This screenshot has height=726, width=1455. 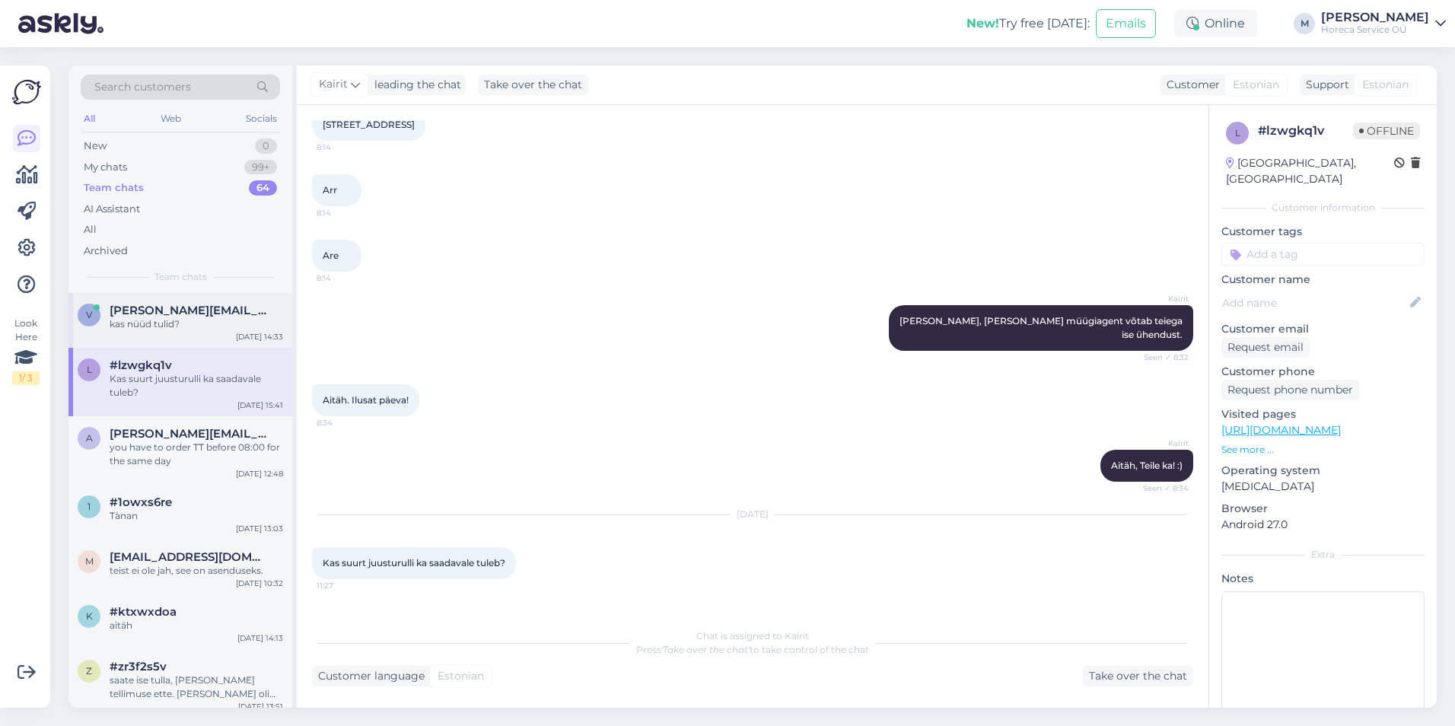 I want to click on span: Search customers, so click(x=142, y=87).